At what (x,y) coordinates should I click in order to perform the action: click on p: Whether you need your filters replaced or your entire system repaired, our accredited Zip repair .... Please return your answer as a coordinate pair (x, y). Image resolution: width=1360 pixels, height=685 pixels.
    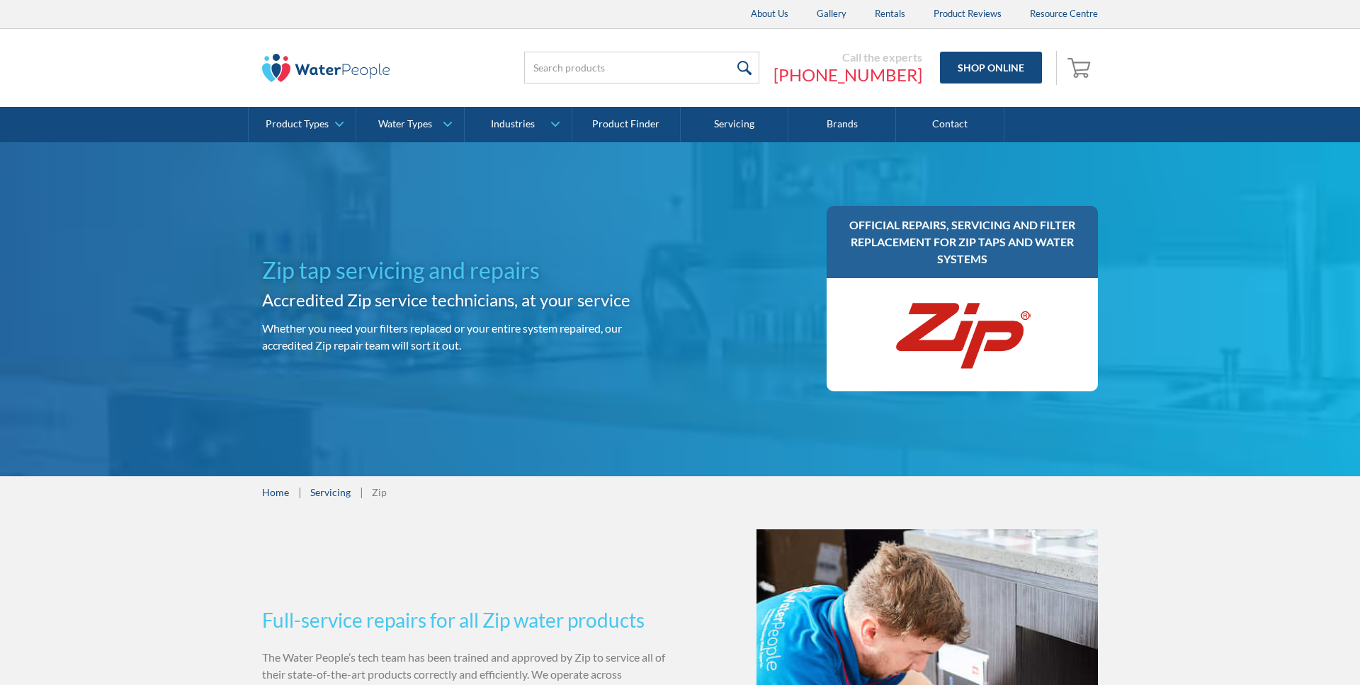
    Looking at the image, I should click on (468, 337).